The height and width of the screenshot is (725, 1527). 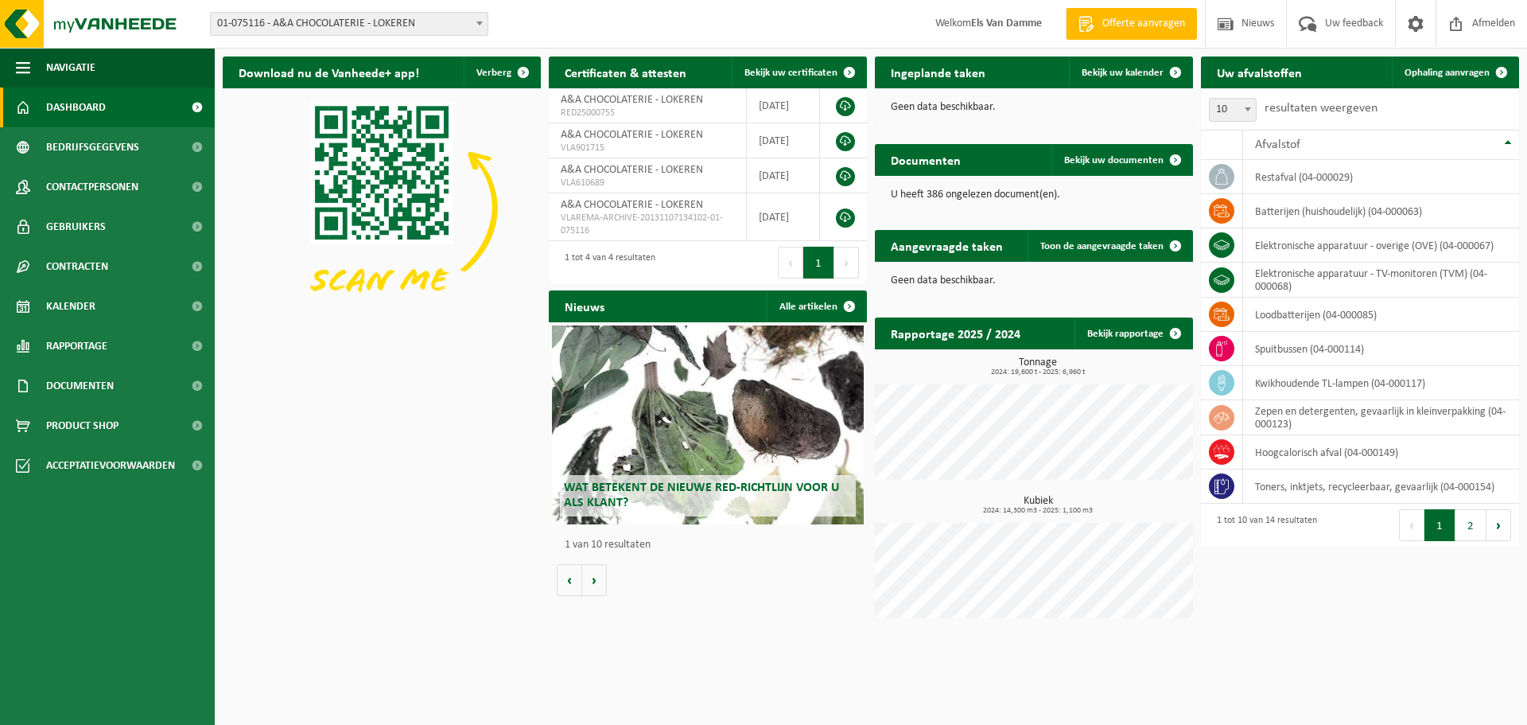 What do you see at coordinates (799, 72) in the screenshot?
I see `a: Bekijk uw certificaten` at bounding box center [799, 72].